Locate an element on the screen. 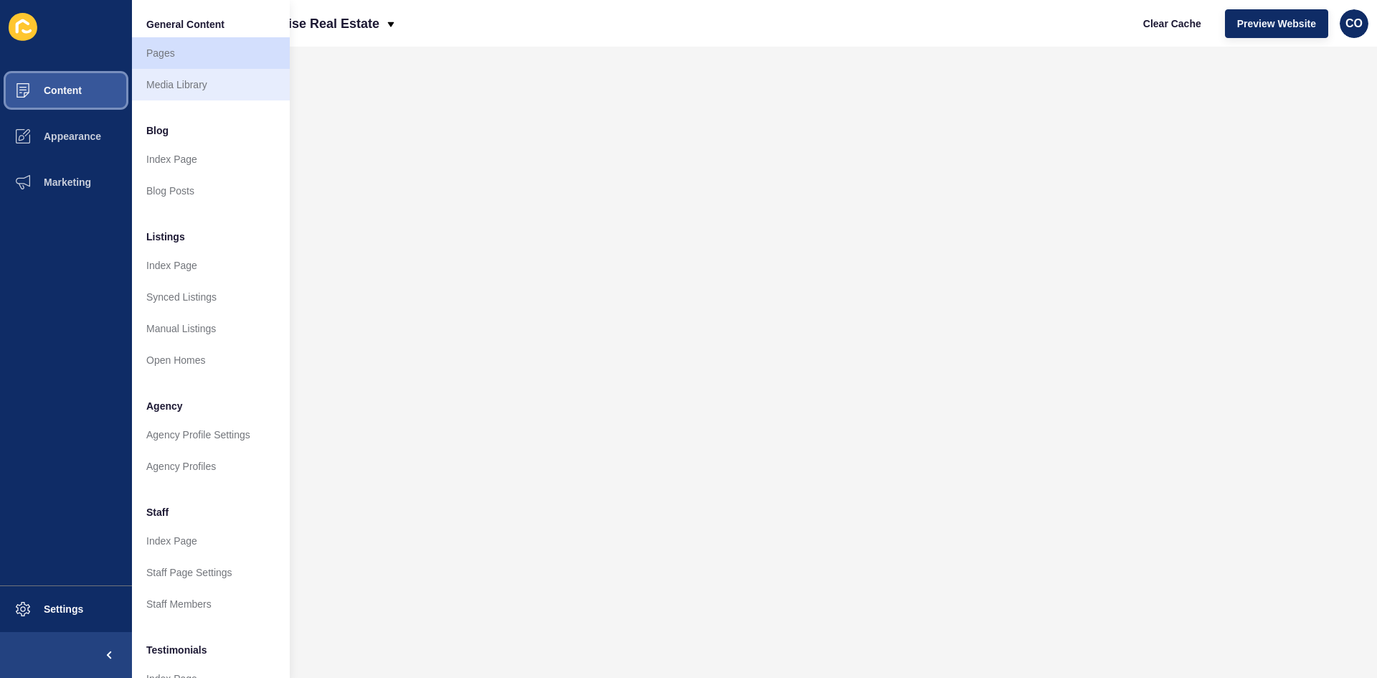 This screenshot has width=1377, height=678. a: Media Library is located at coordinates (211, 85).